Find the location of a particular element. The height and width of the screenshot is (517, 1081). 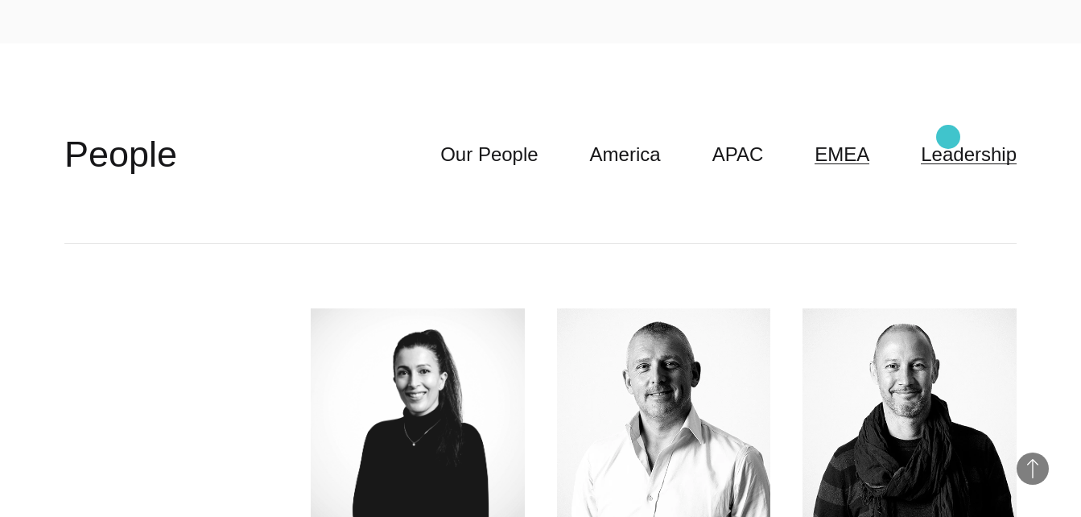

h2: People is located at coordinates (121, 155).